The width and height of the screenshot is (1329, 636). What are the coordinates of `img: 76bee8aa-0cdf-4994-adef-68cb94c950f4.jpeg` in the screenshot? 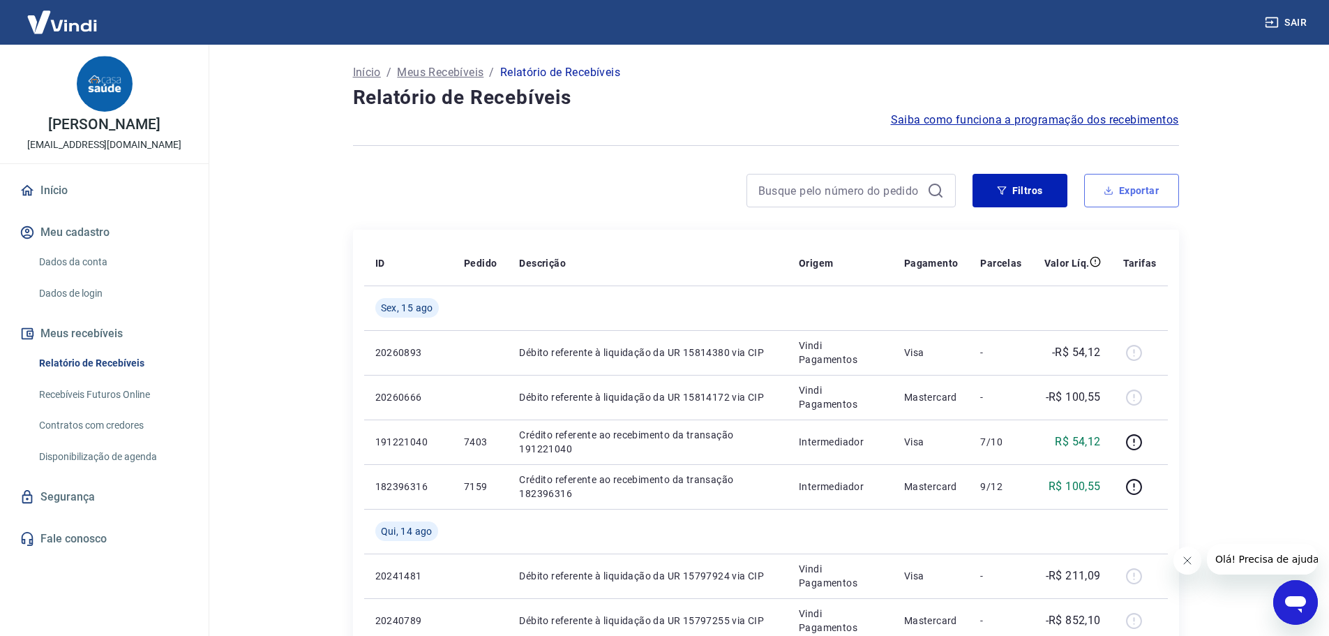 It's located at (105, 84).